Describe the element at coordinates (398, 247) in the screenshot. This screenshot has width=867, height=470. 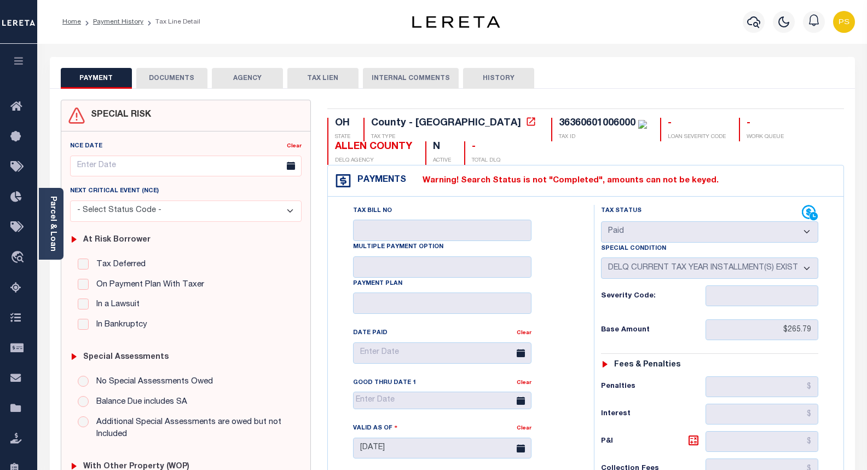
I see `label: Multiple Payment Option` at that location.